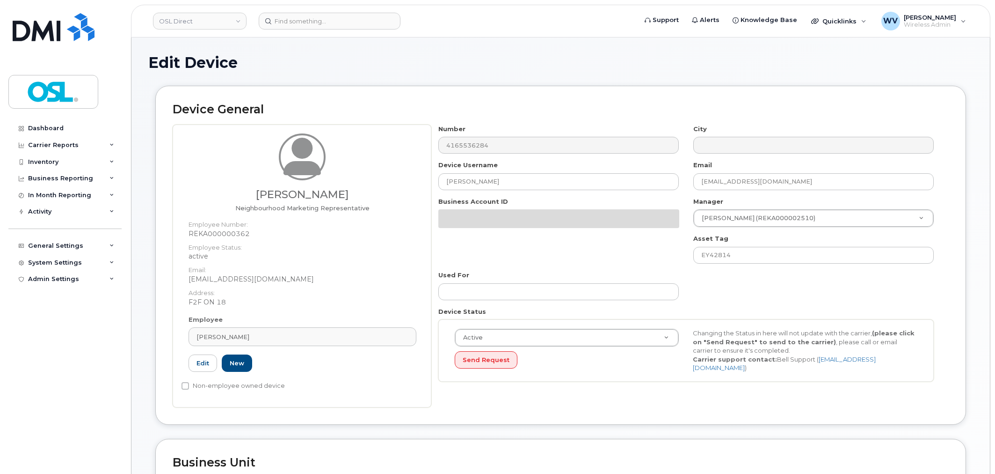 The width and height of the screenshot is (995, 474). Describe the element at coordinates (709, 201) in the screenshot. I see `label: Manager` at that location.